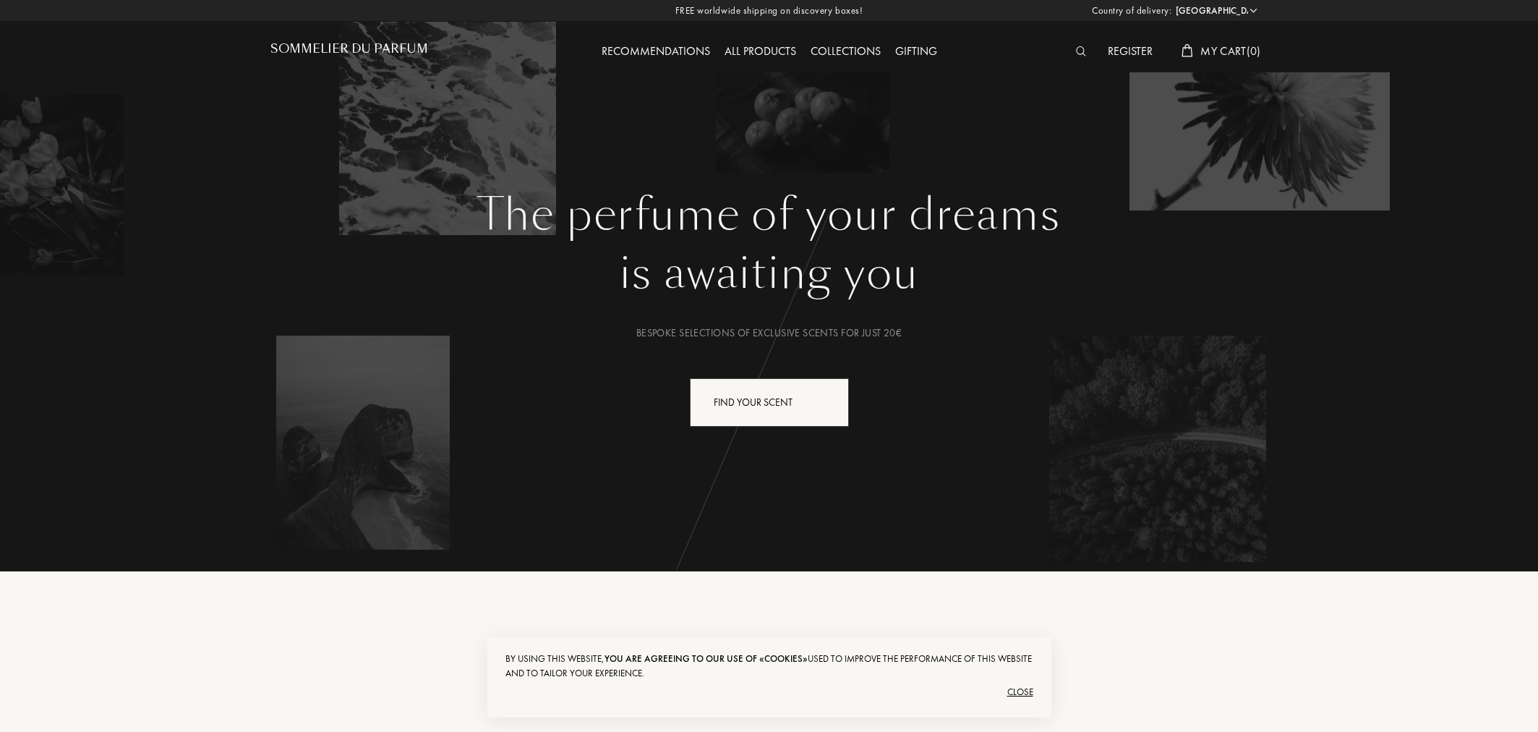 The width and height of the screenshot is (1538, 732). Describe the element at coordinates (706, 658) in the screenshot. I see `span: you are agreeing to our use of «cookies»` at that location.